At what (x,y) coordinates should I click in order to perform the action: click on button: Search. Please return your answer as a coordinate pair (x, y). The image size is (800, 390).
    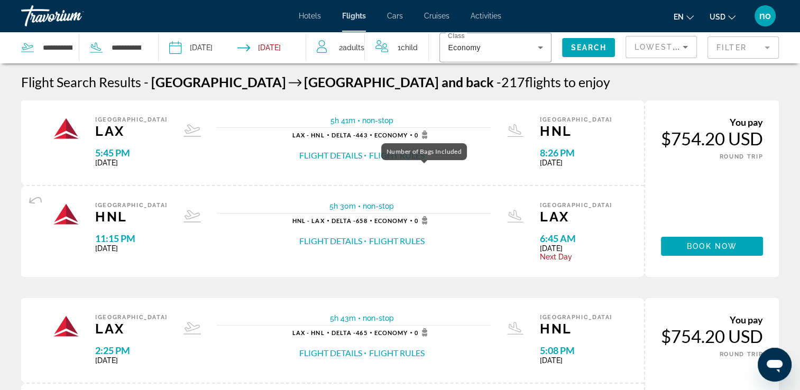
    Looking at the image, I should click on (589, 48).